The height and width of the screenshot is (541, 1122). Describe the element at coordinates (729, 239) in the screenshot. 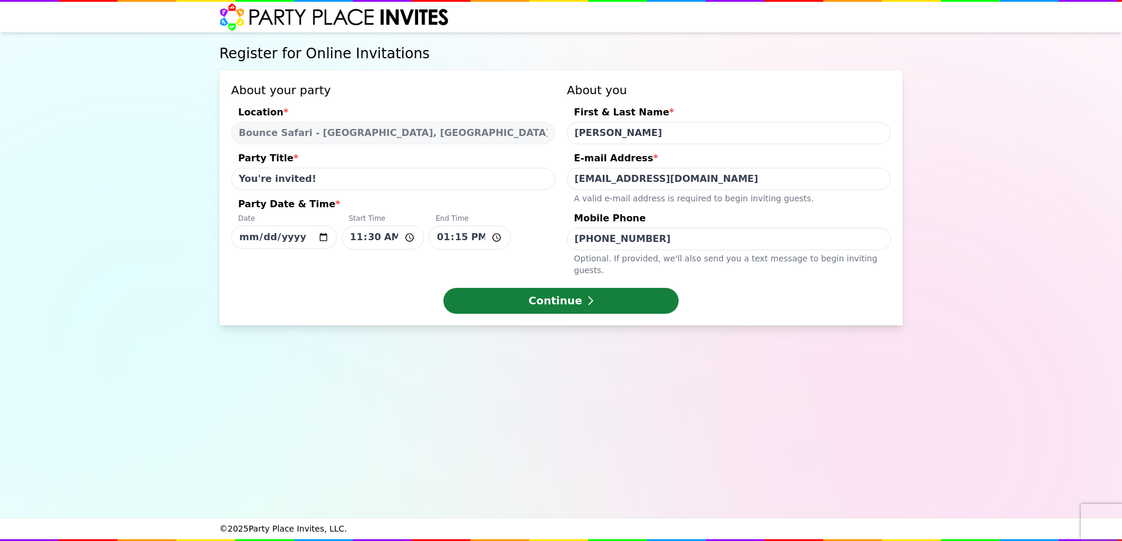

I see `input: Mobile PhoneOptional. If provided, we'll also send you a text message to begin inviting guests.` at that location.